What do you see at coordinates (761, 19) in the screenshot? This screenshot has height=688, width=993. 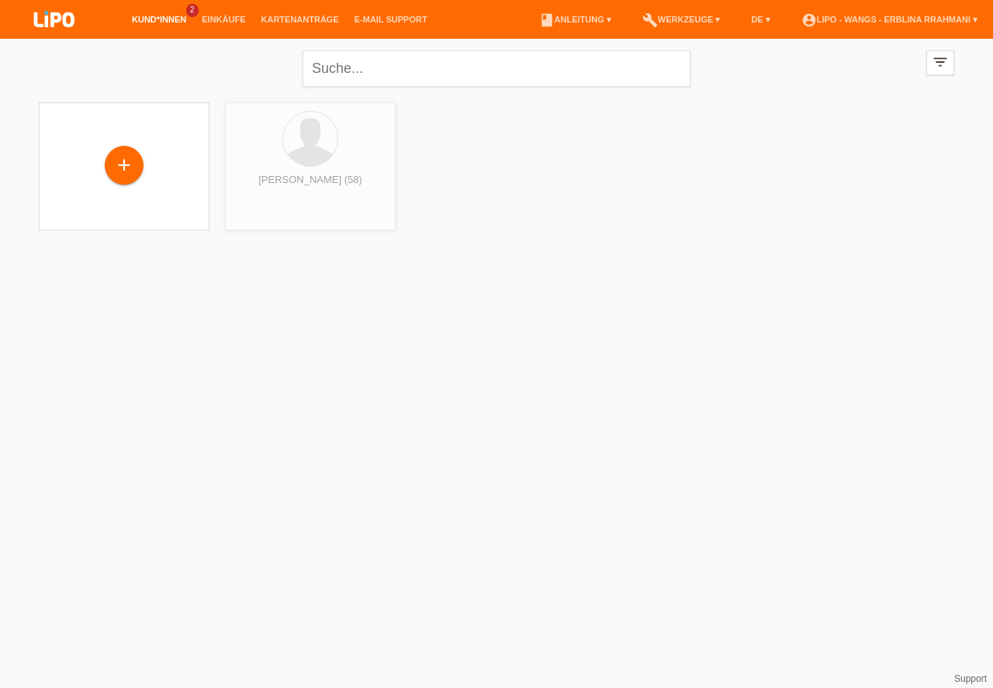 I see `a: DE ▾` at bounding box center [761, 19].